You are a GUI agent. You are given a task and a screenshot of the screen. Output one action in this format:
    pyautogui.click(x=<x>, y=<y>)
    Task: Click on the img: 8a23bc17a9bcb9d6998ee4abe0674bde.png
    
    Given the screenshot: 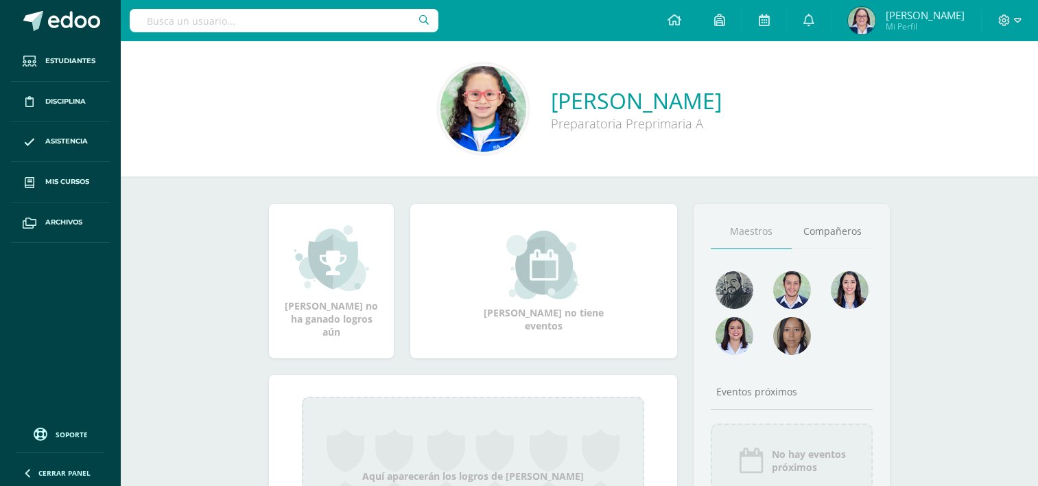 What is the action you would take?
    pyautogui.click(x=483, y=108)
    